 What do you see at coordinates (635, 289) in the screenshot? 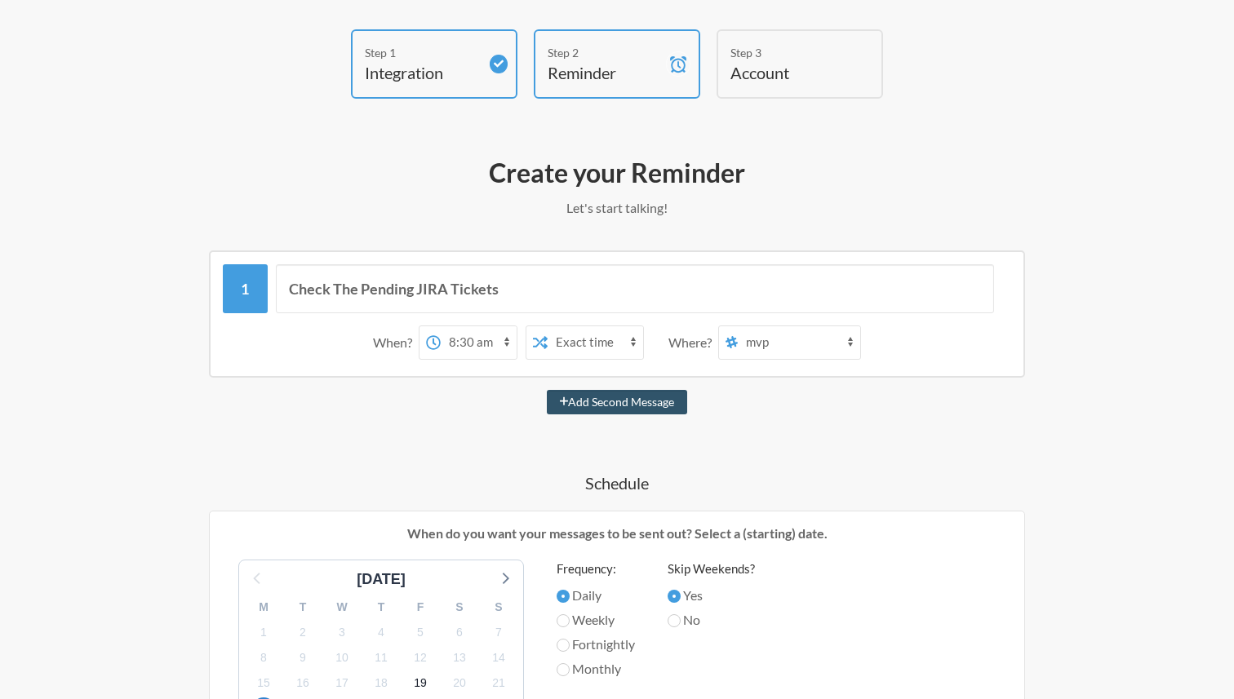
I see `input: Message` at bounding box center [635, 289].